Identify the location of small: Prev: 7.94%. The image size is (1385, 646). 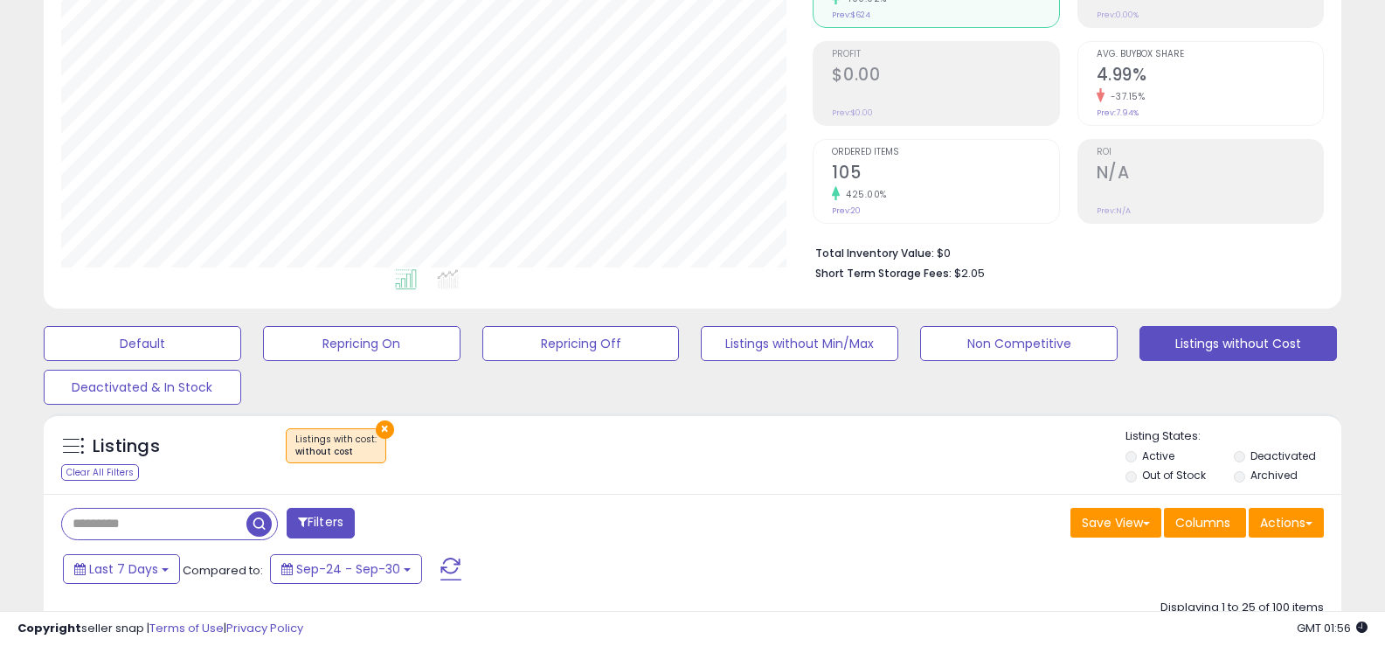
(1117, 113).